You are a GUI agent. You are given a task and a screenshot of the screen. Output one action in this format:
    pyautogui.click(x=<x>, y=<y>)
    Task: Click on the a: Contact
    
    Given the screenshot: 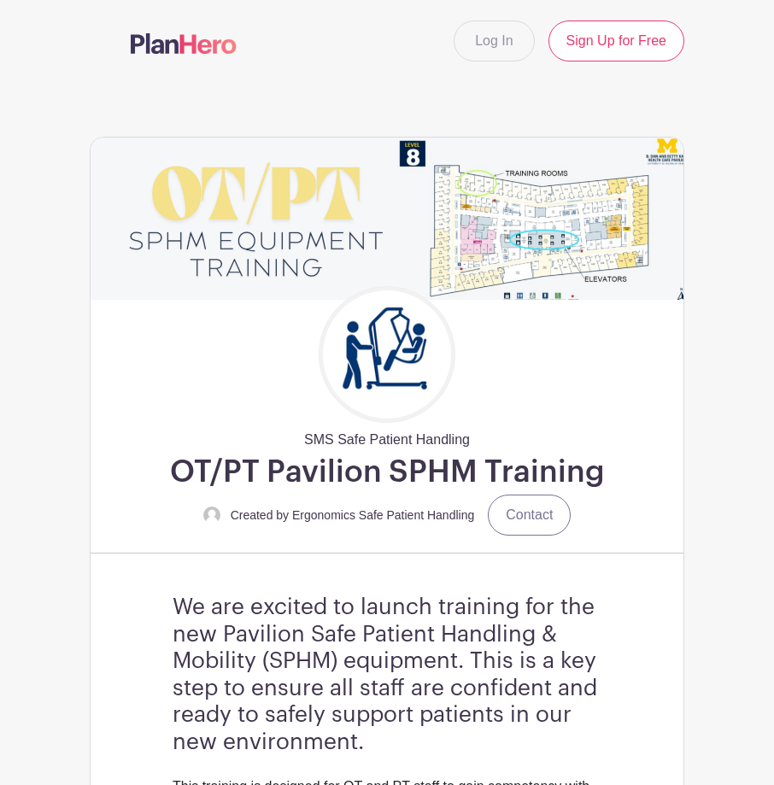 What is the action you would take?
    pyautogui.click(x=529, y=515)
    